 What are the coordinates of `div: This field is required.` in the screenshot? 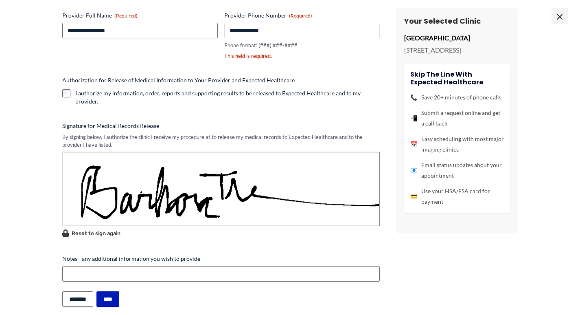 It's located at (302, 56).